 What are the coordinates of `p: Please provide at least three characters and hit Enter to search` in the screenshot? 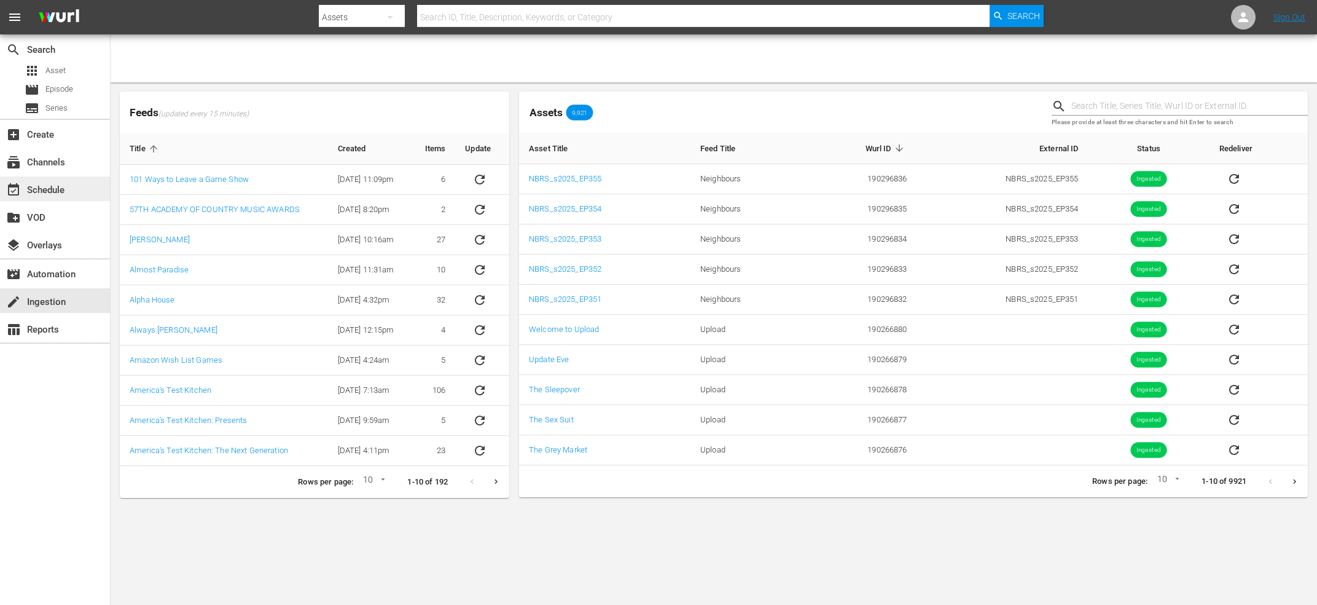 It's located at (1180, 122).